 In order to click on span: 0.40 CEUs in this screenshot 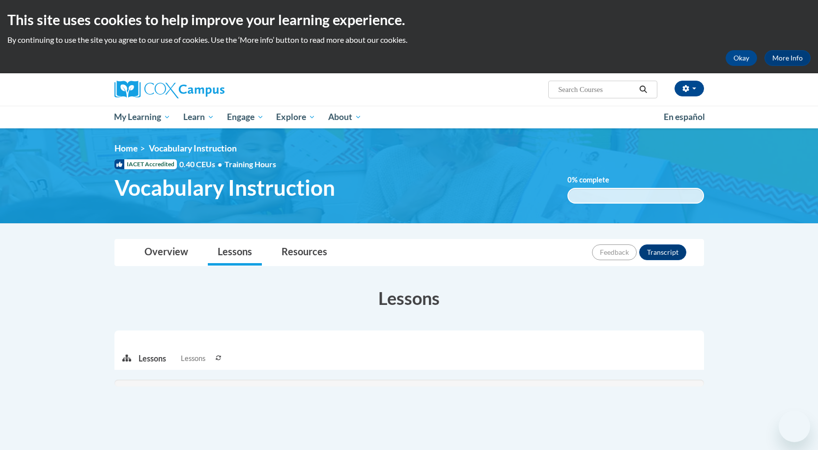, I will do `click(202, 164)`.